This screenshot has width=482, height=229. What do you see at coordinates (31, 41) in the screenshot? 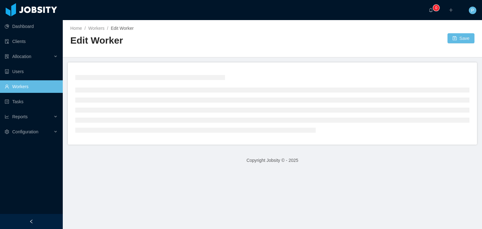
I see `a: icon: auditClients` at bounding box center [31, 41].